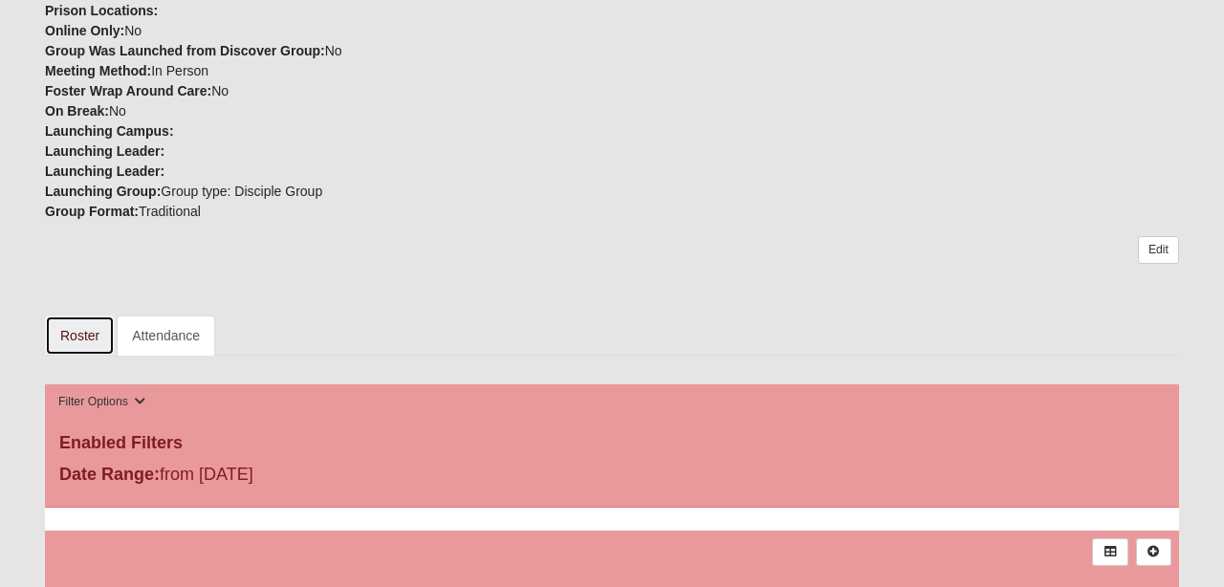  What do you see at coordinates (612, 444) in the screenshot?
I see `h4: Enabled Filters` at bounding box center [612, 444].